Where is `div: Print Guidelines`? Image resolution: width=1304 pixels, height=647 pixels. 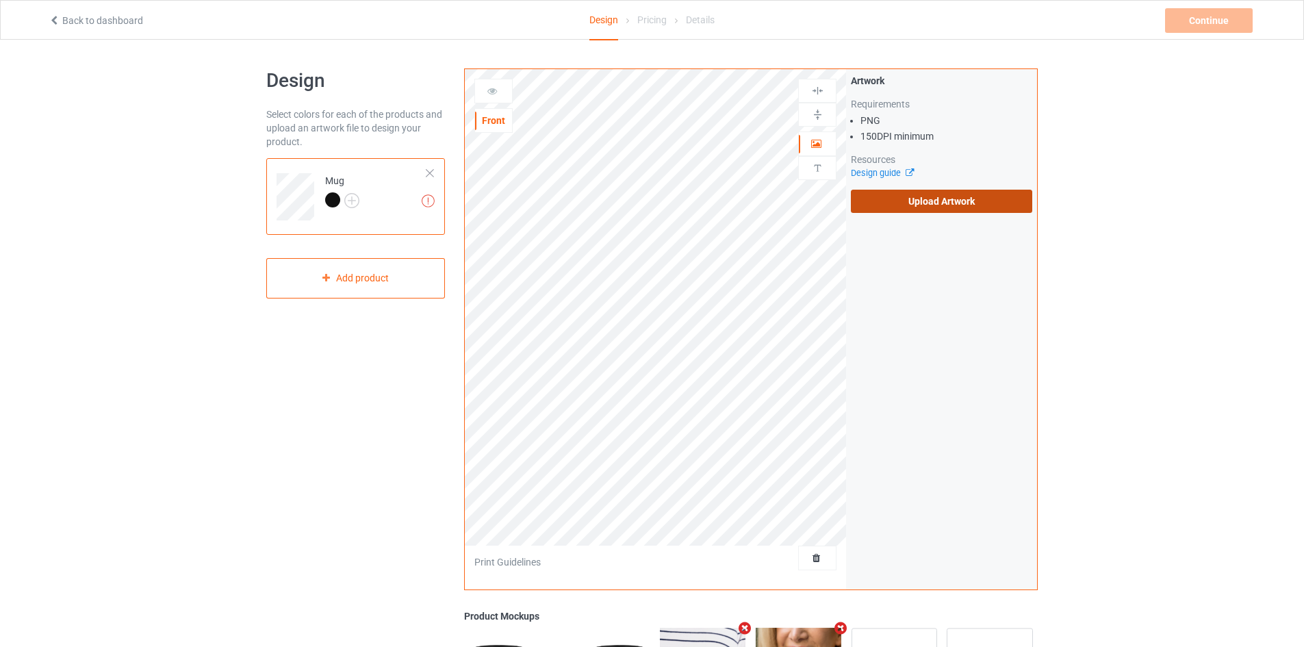 div: Print Guidelines is located at coordinates (507, 562).